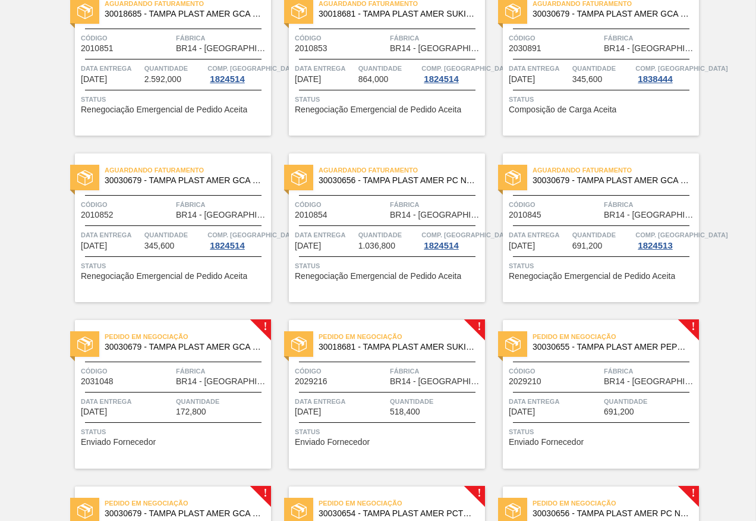 This screenshot has height=521, width=756. Describe the element at coordinates (373, 79) in the screenshot. I see `span: 864,000` at that location.